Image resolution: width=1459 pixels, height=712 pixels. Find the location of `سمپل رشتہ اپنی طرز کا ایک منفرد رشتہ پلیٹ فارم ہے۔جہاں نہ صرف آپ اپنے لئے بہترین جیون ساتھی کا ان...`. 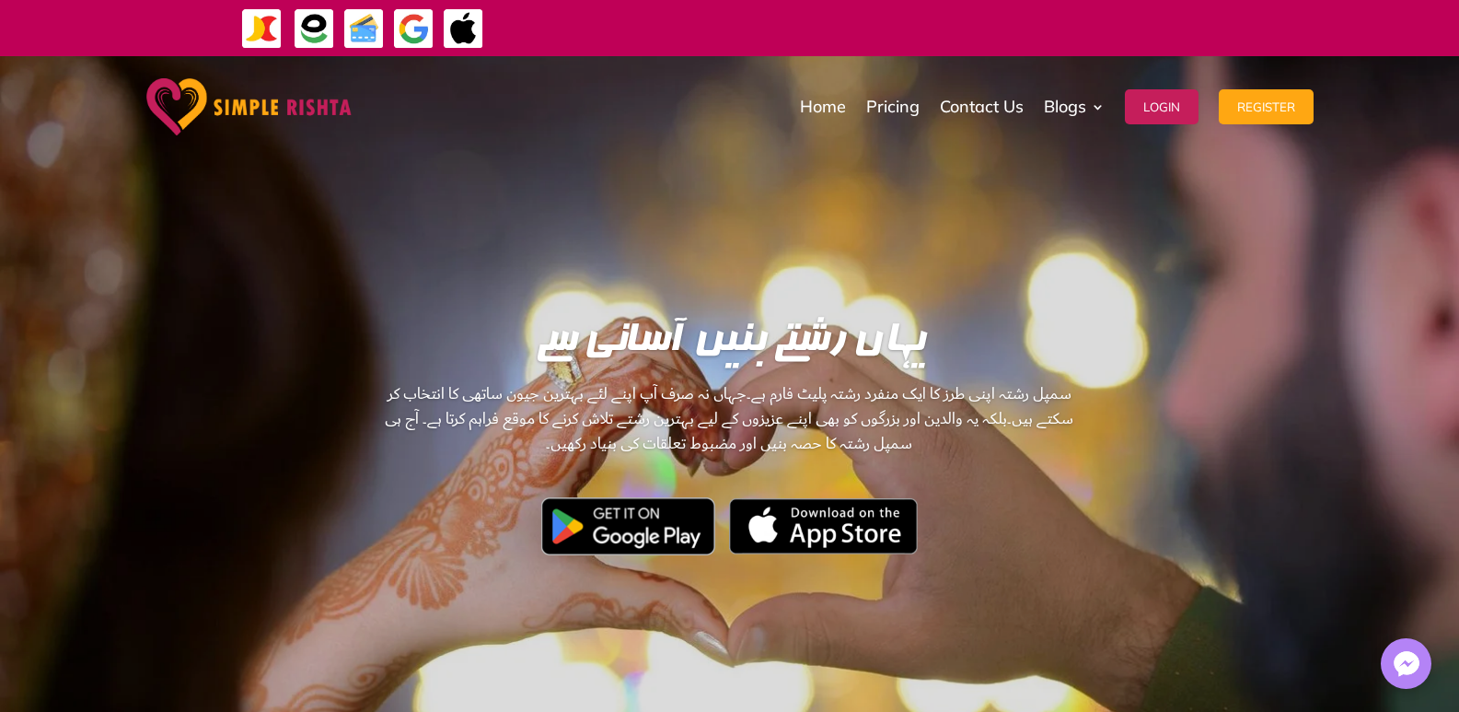

سمپل رشتہ اپنی طرز کا ایک منفرد رشتہ پلیٹ فارم ہے۔جہاں نہ صرف آپ اپنے لئے بہترین جیون ساتھی کا ان... is located at coordinates (729, 471).